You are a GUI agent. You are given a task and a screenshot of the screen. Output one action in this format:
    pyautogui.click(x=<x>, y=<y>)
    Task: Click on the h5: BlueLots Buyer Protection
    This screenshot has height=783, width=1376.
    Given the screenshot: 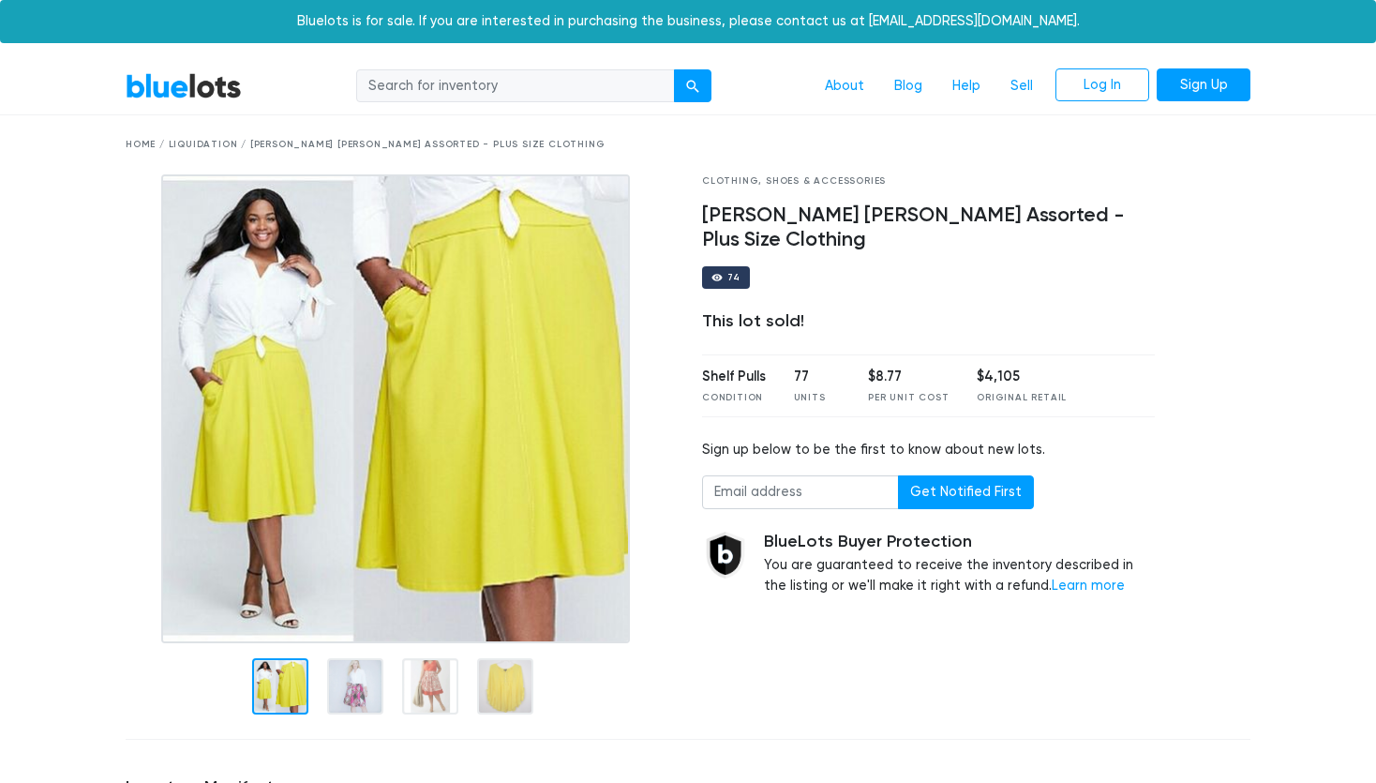 What is the action you would take?
    pyautogui.click(x=959, y=542)
    